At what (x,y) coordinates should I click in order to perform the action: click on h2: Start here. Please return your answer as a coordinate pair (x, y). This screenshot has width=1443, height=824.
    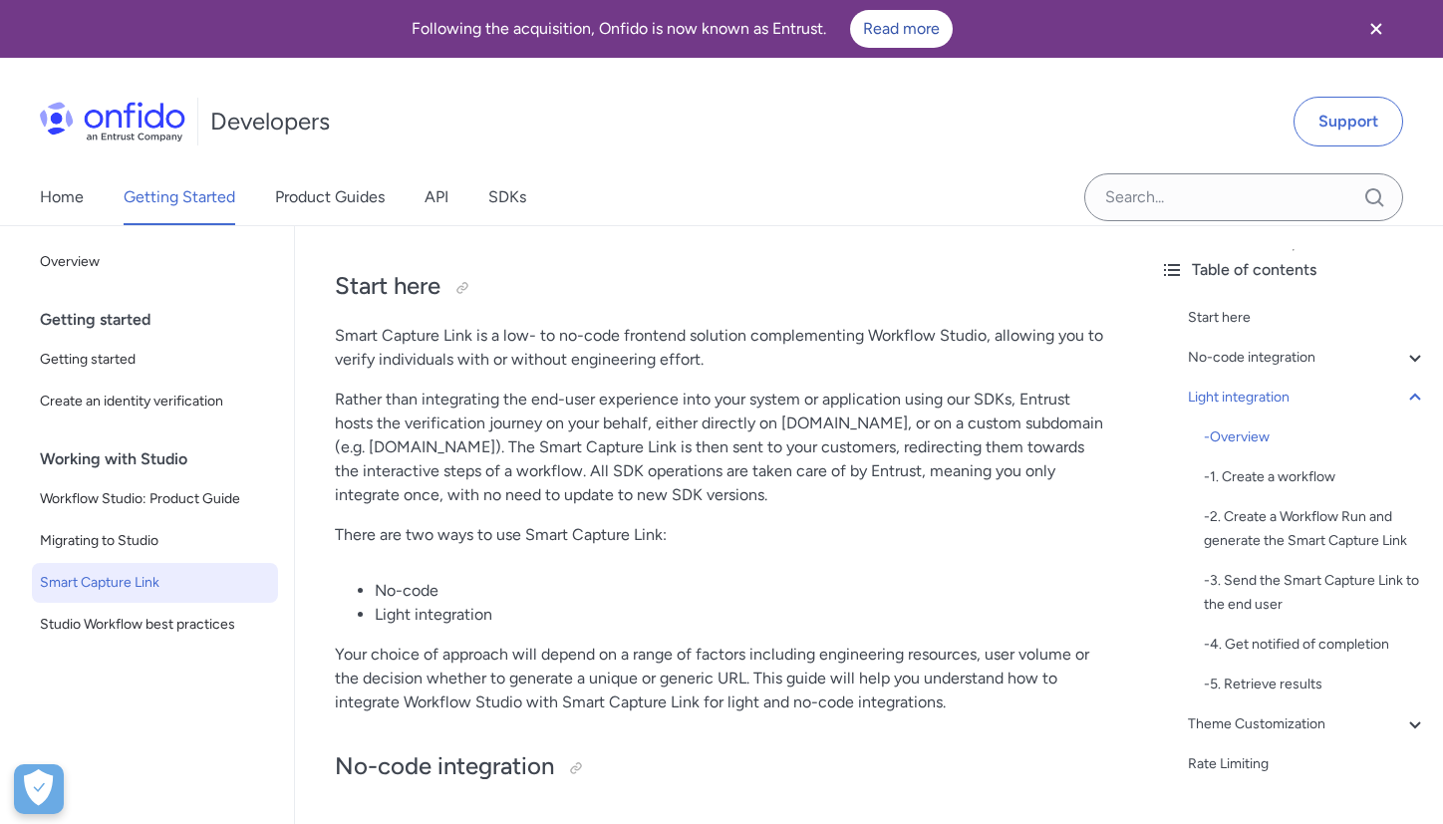
    Looking at the image, I should click on (720, 287).